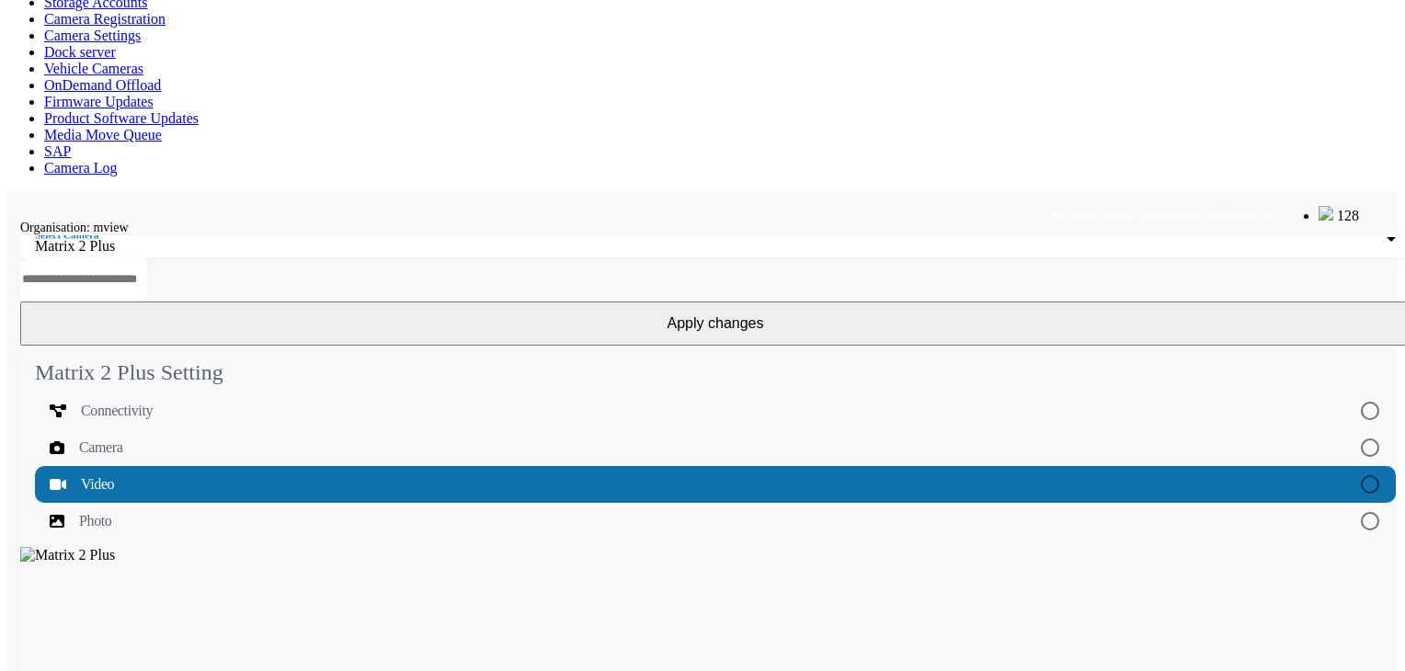 This screenshot has height=671, width=1405. What do you see at coordinates (1326, 213) in the screenshot?
I see `img: bell25.png` at bounding box center [1326, 213].